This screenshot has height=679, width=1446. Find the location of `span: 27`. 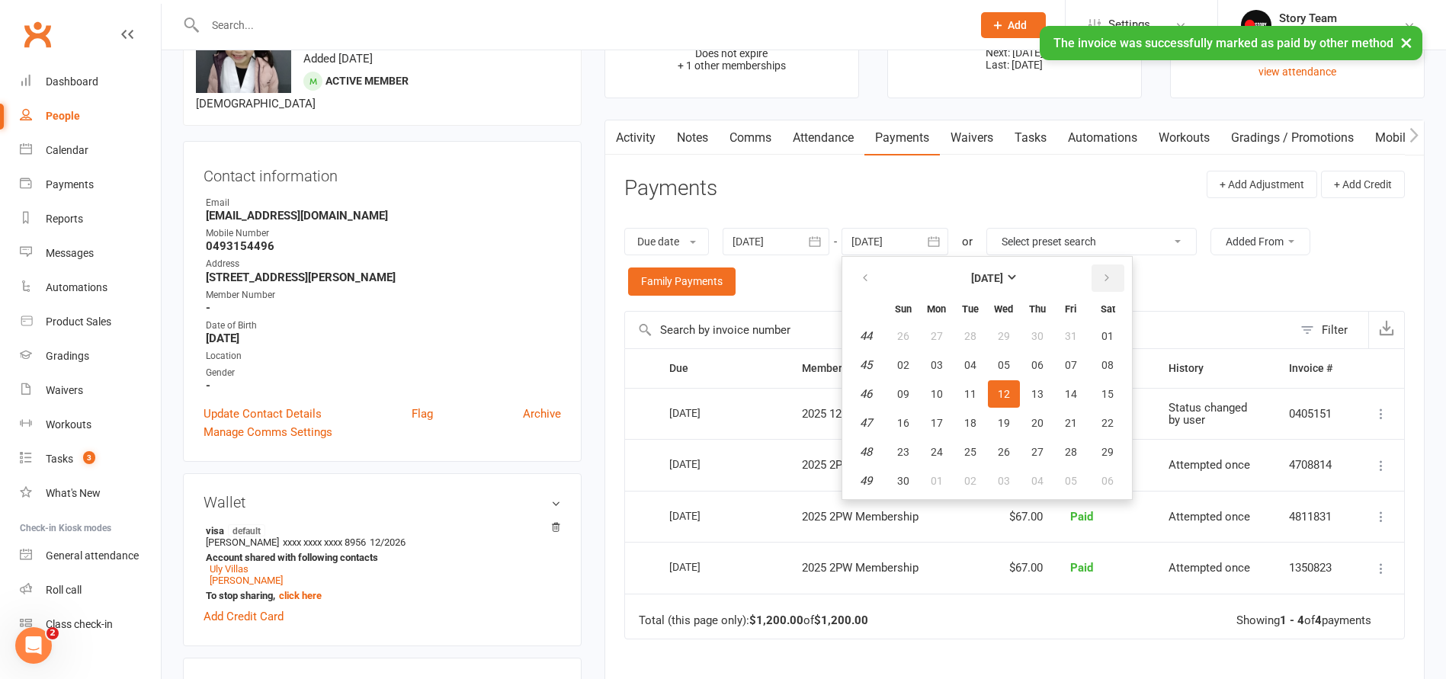

span: 27 is located at coordinates (1037, 452).